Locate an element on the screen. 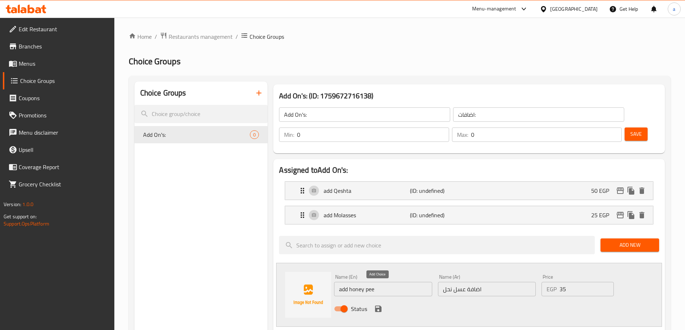 The height and width of the screenshot is (330, 685). span: Grocery Checklist is located at coordinates (64, 184).